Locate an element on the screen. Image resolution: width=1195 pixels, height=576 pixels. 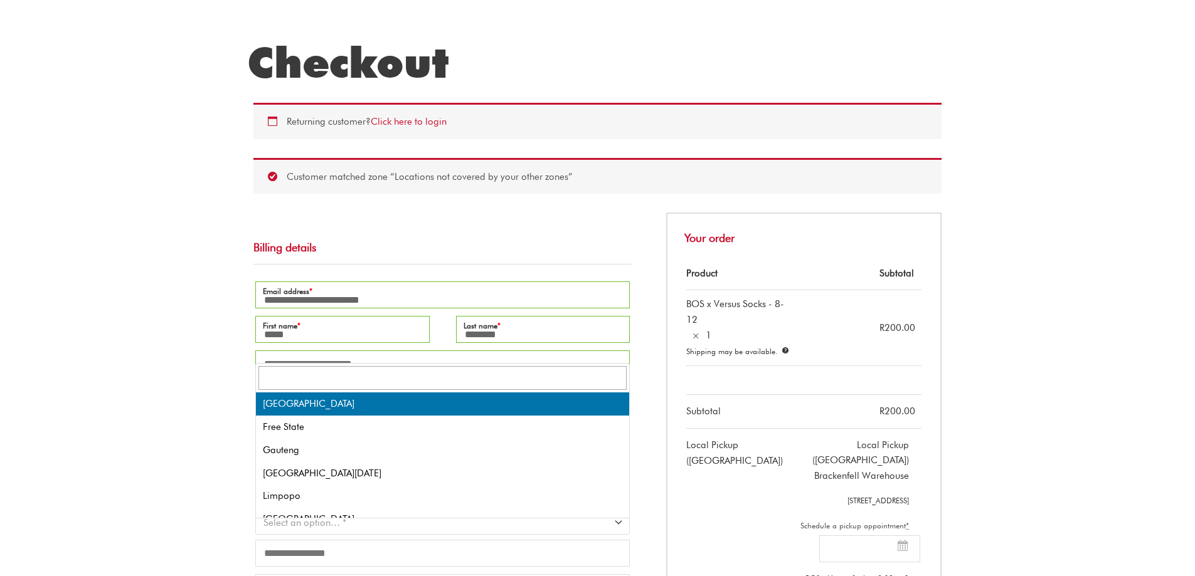
a: Click here to login is located at coordinates (408, 122).